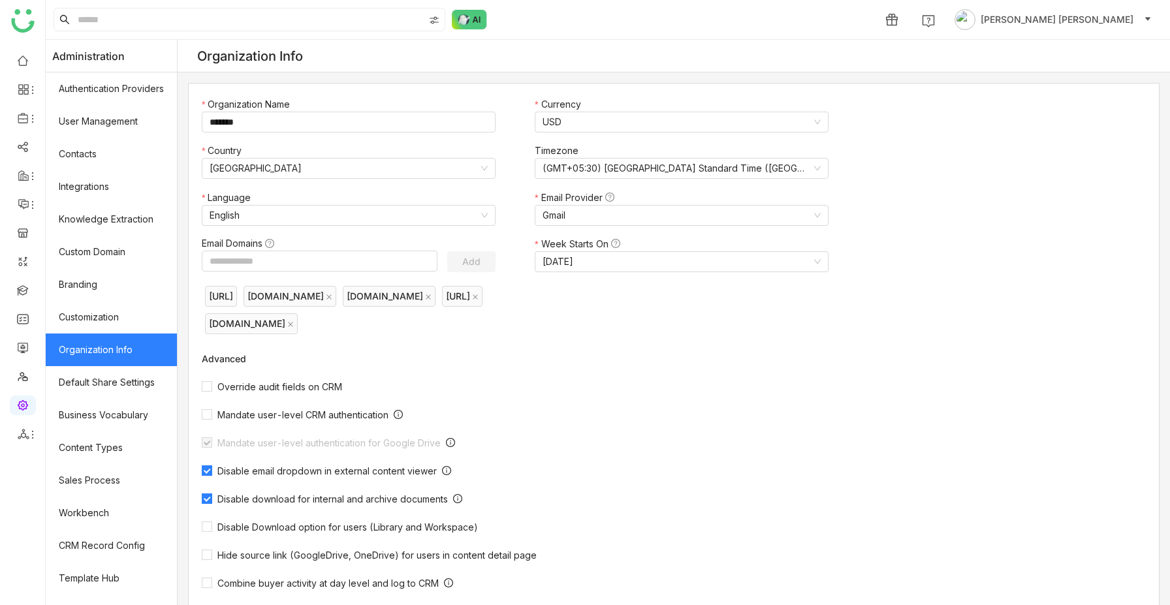 This screenshot has height=605, width=1170. What do you see at coordinates (111, 121) in the screenshot?
I see `a: User Management` at bounding box center [111, 121].